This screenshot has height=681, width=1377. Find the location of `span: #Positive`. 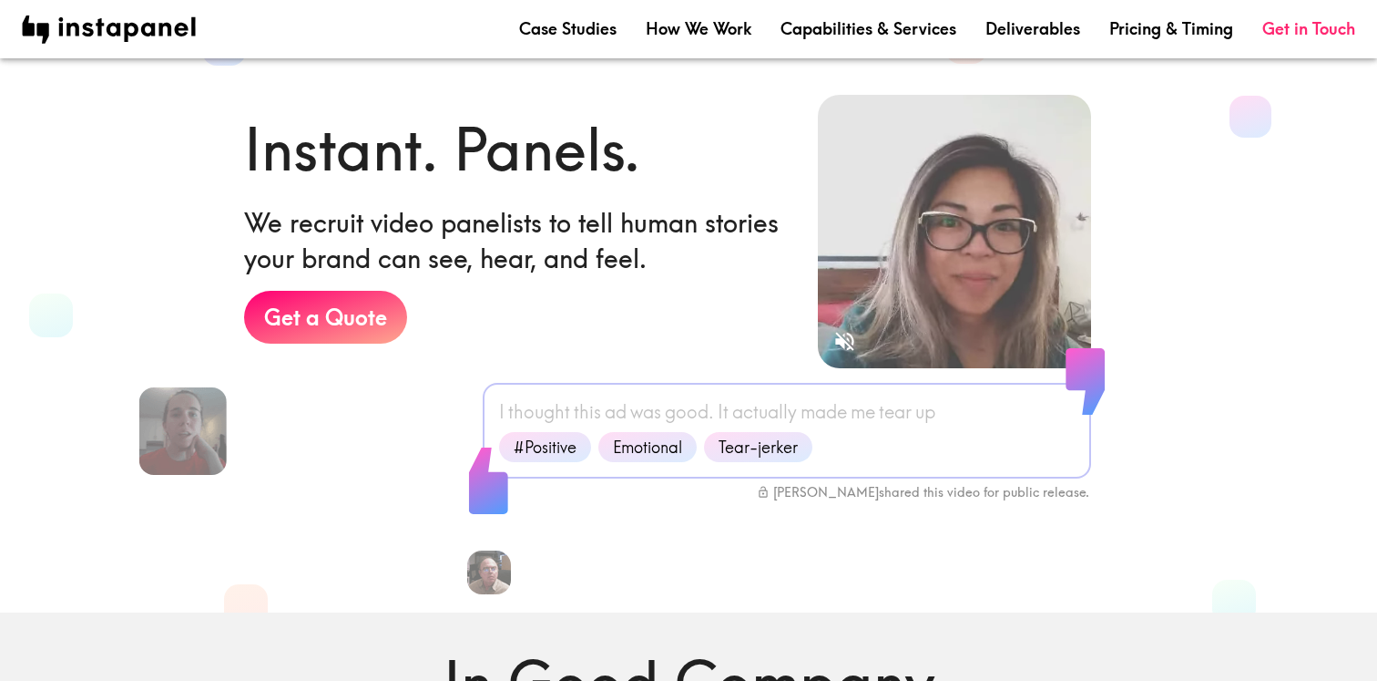

span: #Positive is located at coordinates (545, 446).